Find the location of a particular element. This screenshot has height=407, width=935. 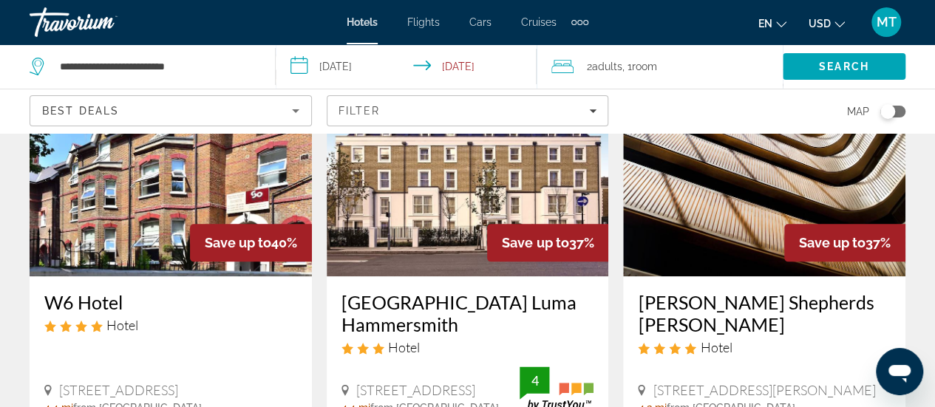

button: Search is located at coordinates (844, 66).